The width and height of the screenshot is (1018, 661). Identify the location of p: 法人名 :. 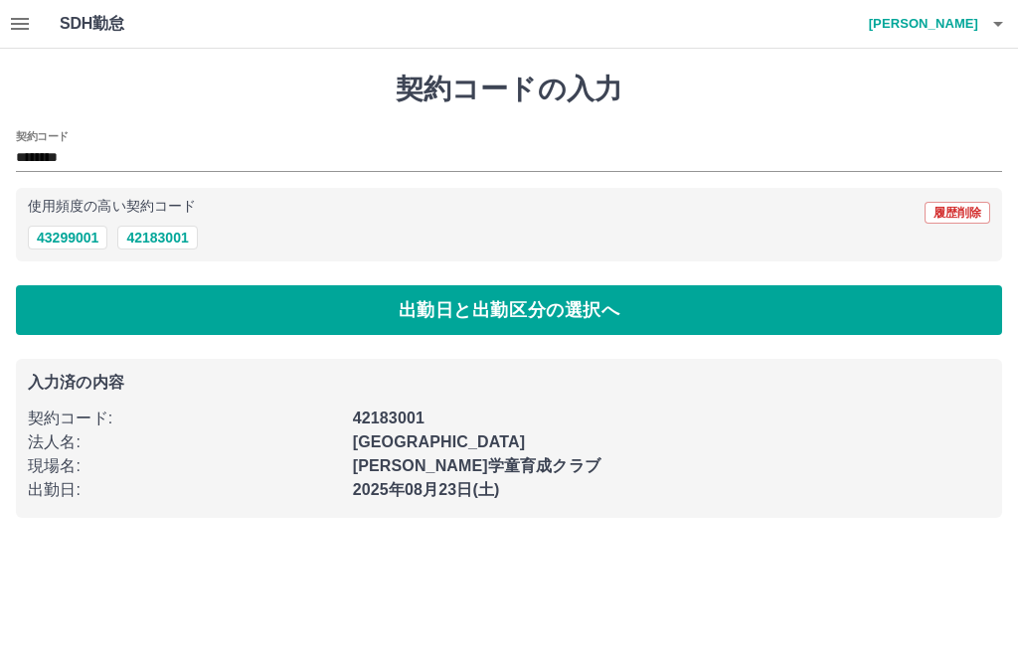
(184, 443).